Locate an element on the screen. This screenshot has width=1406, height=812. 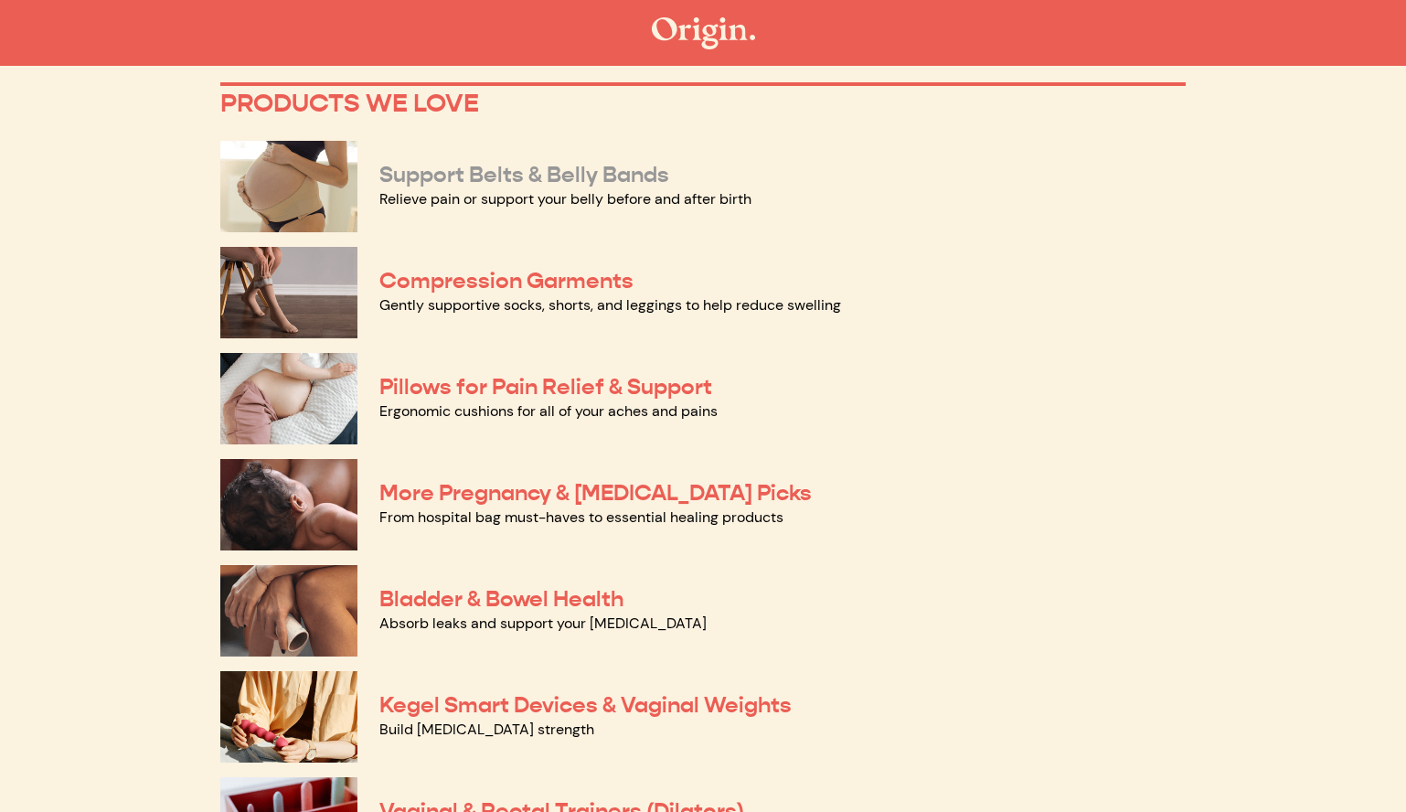
img: Pillows for Pain Relief & Support is located at coordinates (289, 398).